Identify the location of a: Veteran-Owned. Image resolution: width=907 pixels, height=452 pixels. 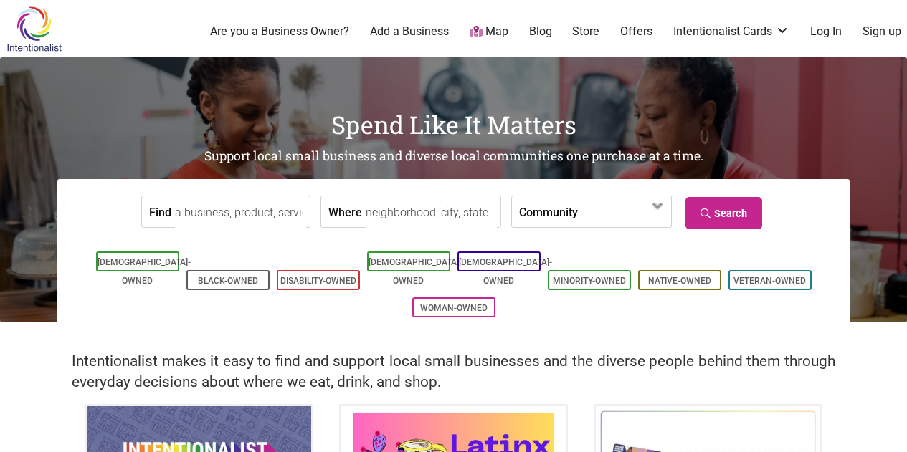
(769, 281).